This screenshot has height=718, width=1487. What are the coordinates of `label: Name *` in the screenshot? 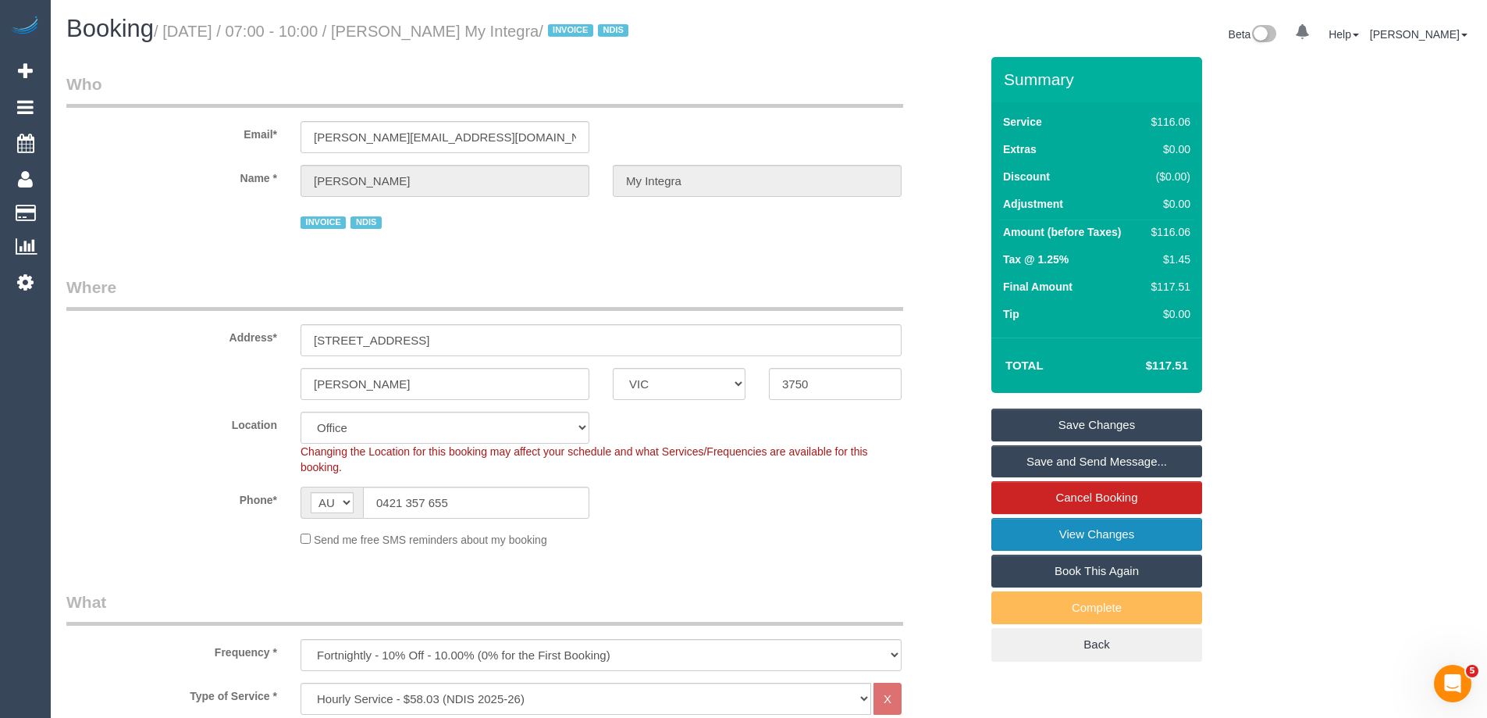 It's located at (172, 175).